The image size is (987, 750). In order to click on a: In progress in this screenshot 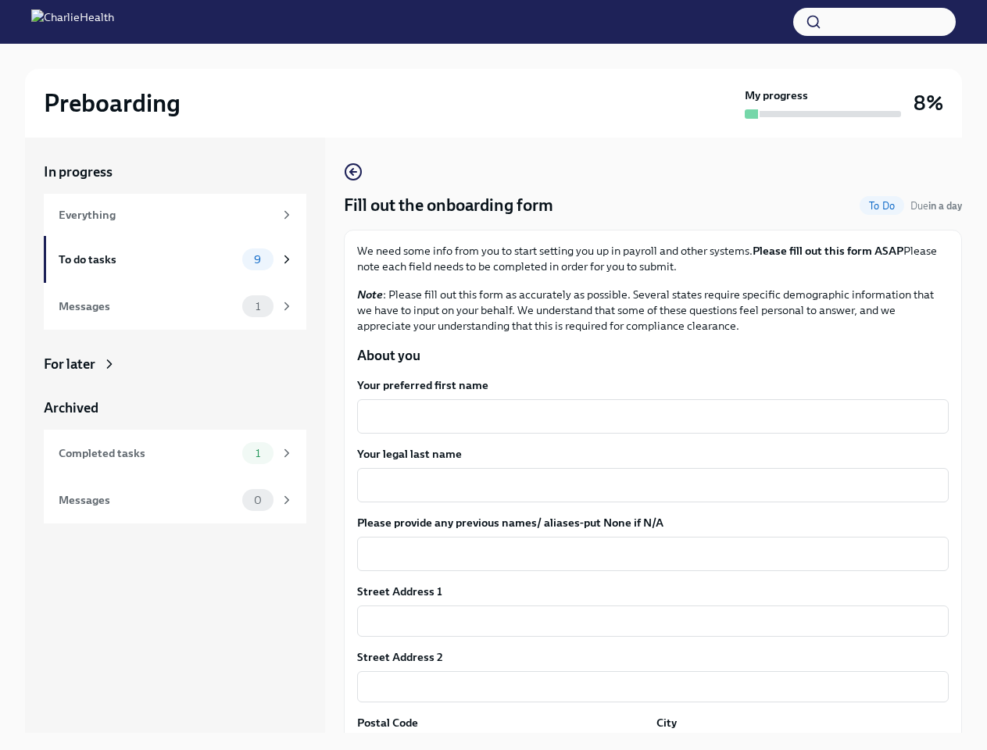, I will do `click(175, 172)`.